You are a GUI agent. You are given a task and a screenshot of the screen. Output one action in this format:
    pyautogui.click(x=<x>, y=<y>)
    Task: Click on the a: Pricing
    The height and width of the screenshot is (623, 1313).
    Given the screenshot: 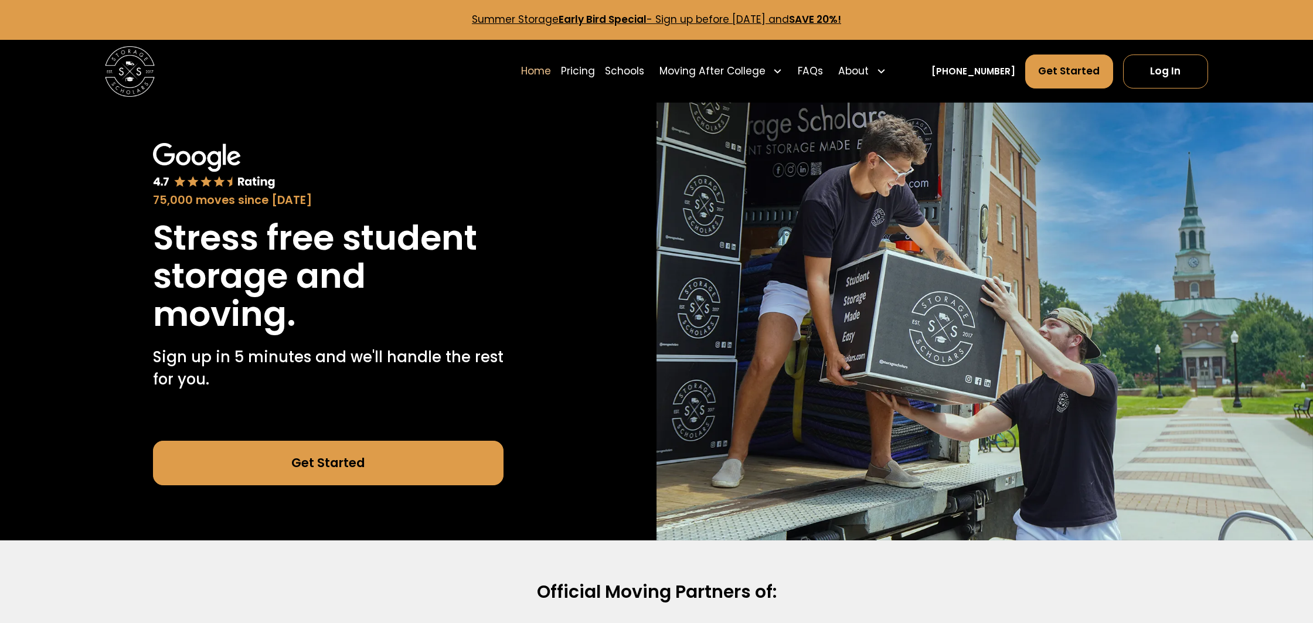 What is the action you would take?
    pyautogui.click(x=578, y=72)
    